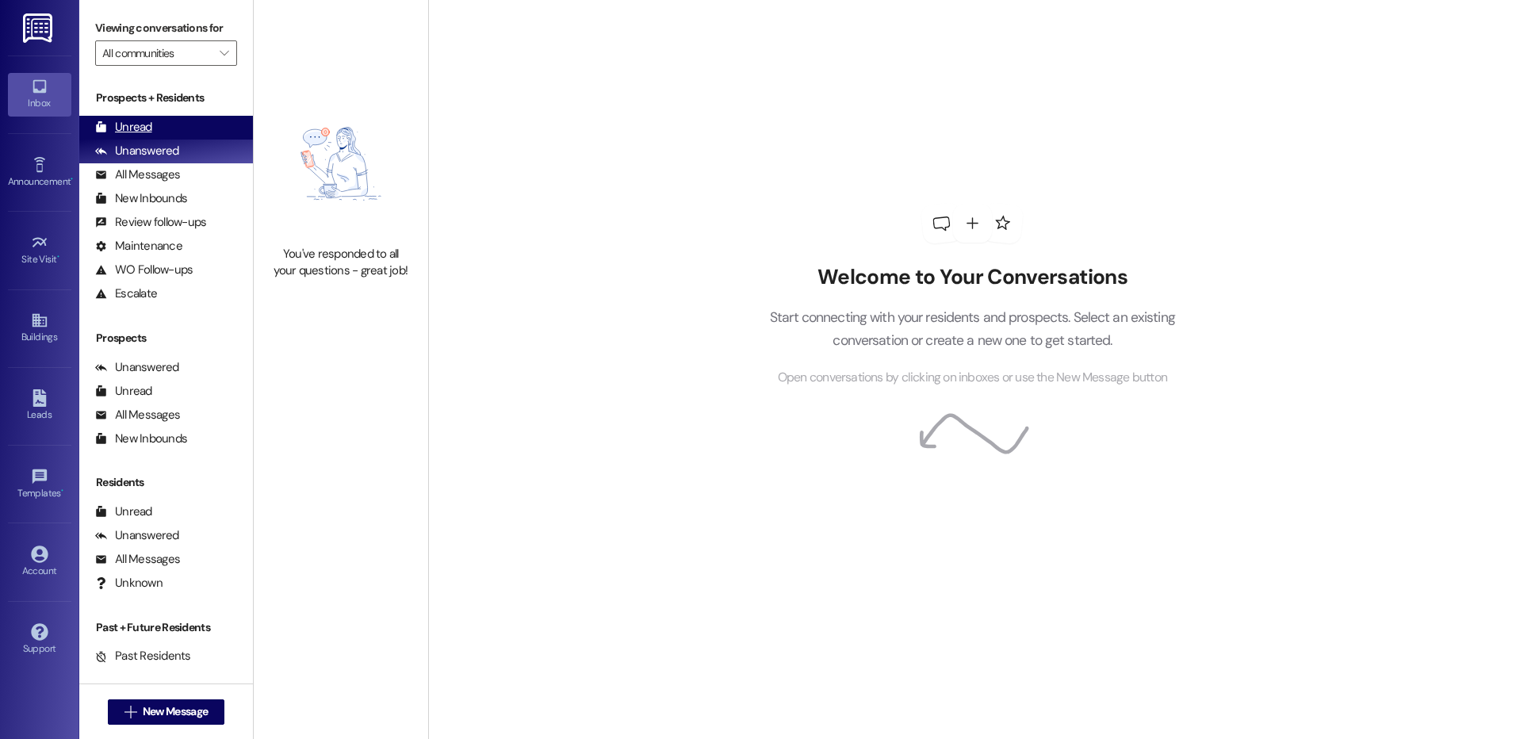 The width and height of the screenshot is (1516, 739). Describe the element at coordinates (166, 98) in the screenshot. I see `div: Prospects + Residents` at that location.